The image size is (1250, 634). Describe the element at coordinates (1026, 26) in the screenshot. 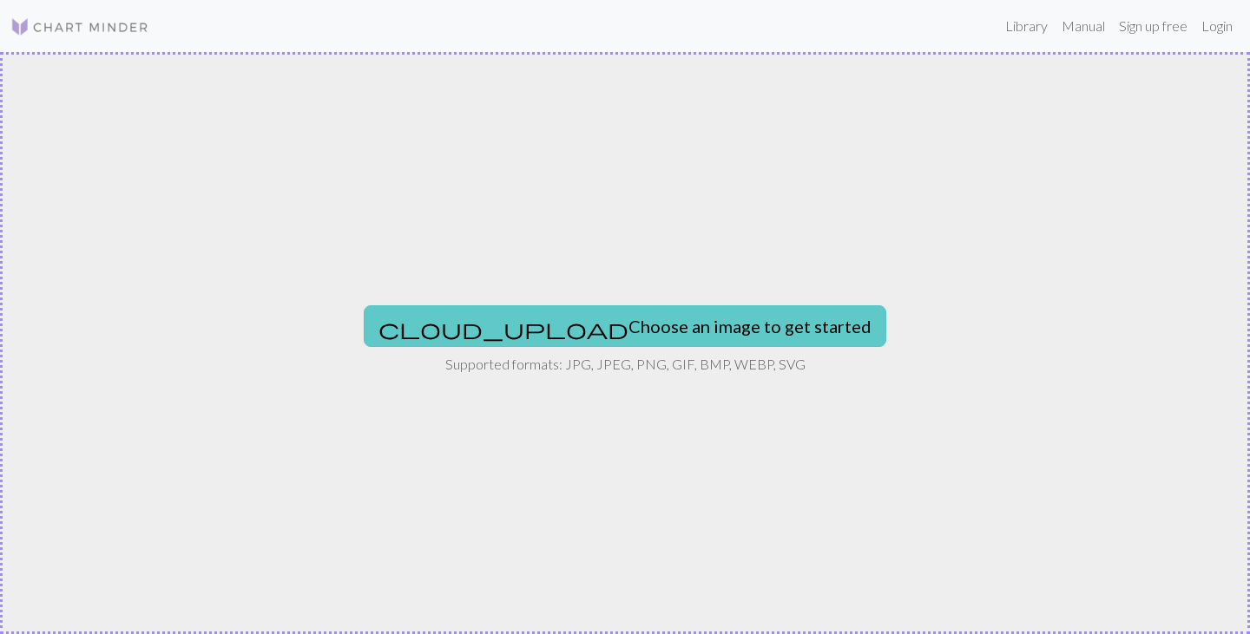

I see `a: Library` at that location.